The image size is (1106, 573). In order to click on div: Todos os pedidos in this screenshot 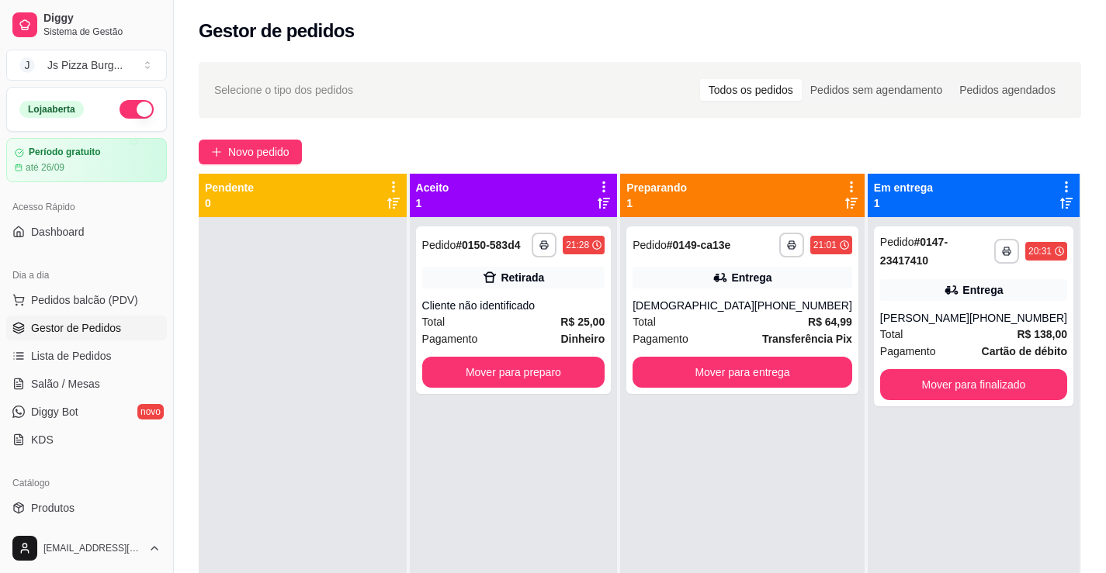, I will do `click(750, 90)`.